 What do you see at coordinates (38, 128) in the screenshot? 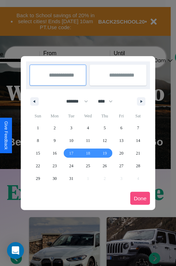
I see `span: 1` at bounding box center [38, 128].